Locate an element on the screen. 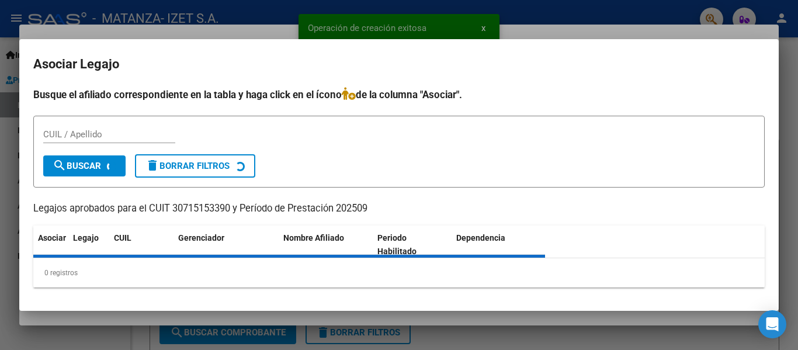  mat-icon: delete is located at coordinates (152, 165).